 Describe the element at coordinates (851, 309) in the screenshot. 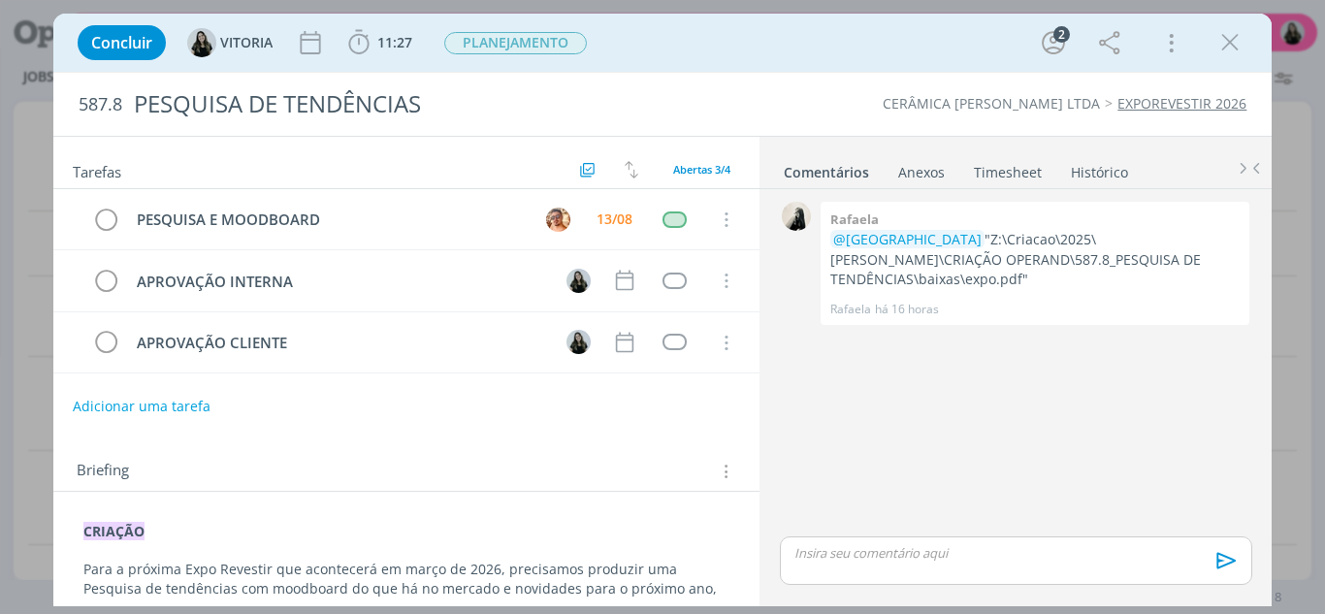

I see `p: Rafaela` at that location.